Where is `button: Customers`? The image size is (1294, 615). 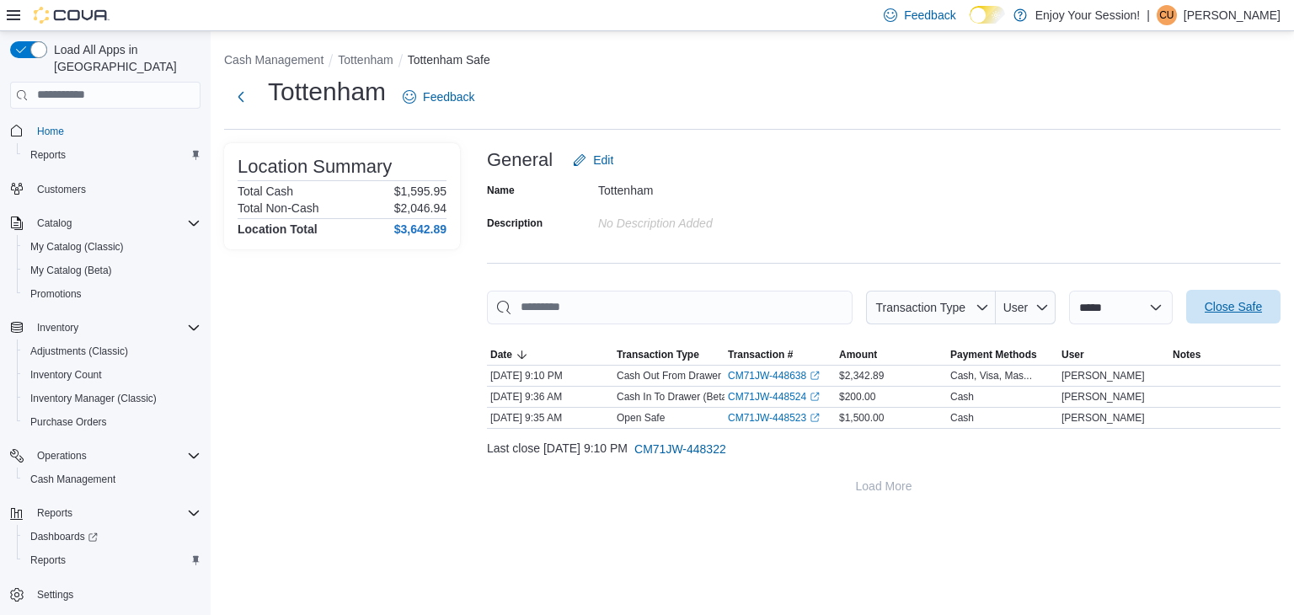
button: Customers is located at coordinates (105, 189).